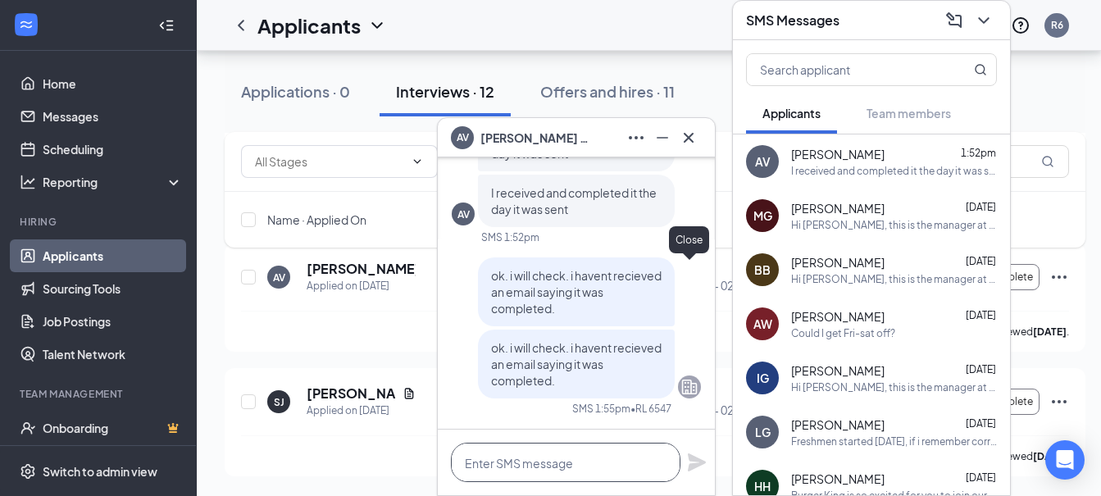 The image size is (1101, 496). Describe the element at coordinates (1056, 25) in the screenshot. I see `div: R6` at that location.